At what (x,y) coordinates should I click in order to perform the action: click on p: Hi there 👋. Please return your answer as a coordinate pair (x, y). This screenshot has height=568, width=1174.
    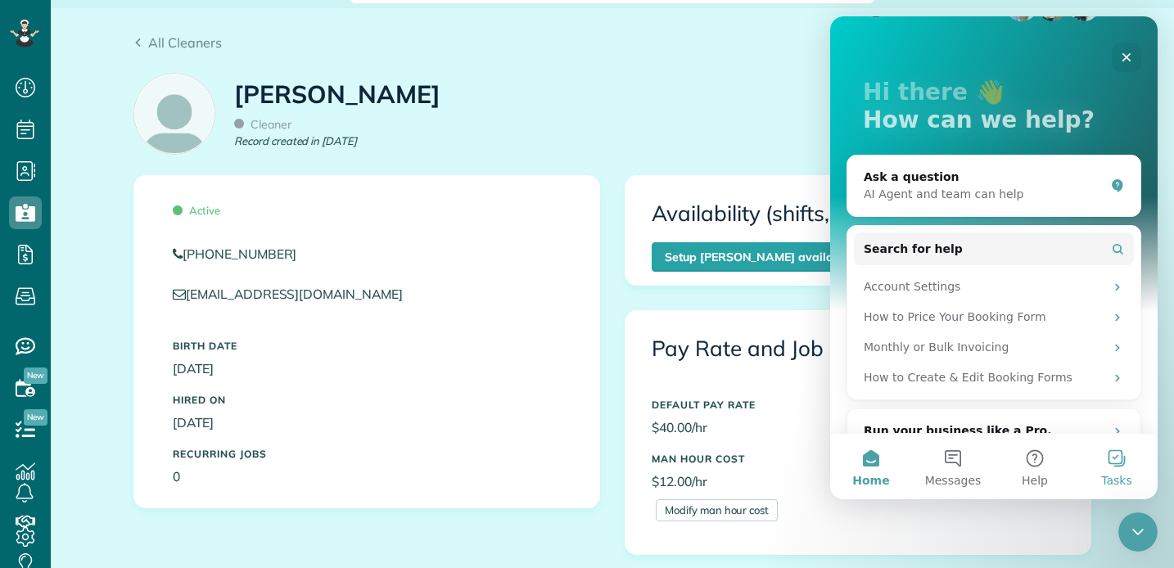
    Looking at the image, I should click on (164, 76).